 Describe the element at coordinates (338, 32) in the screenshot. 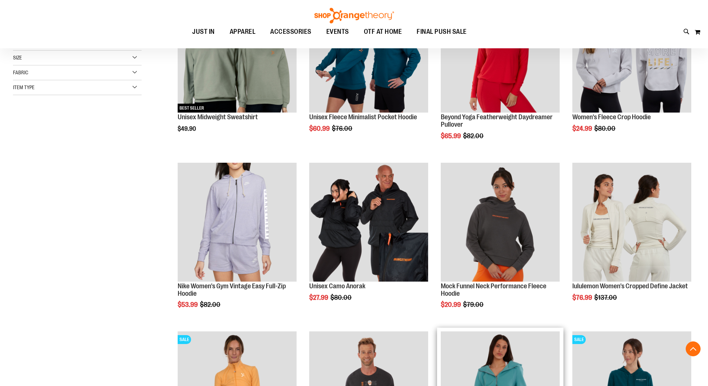

I see `span: EVENTS` at that location.